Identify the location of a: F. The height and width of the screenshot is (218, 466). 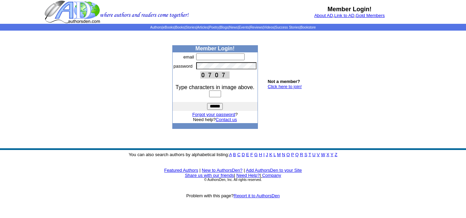
(251, 155).